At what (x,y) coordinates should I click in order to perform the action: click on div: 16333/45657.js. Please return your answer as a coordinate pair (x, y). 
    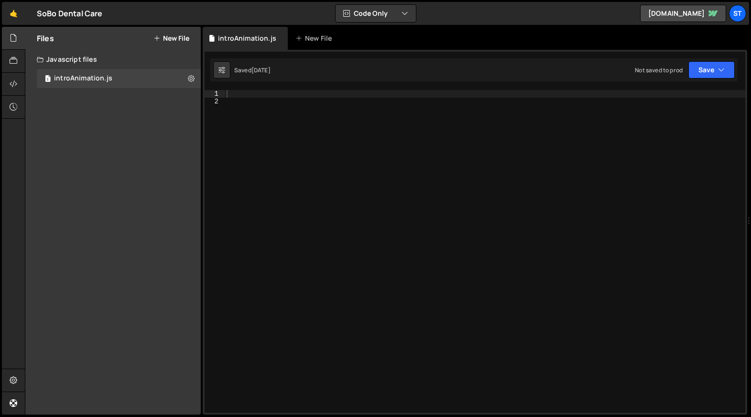
    Looking at the image, I should click on (119, 78).